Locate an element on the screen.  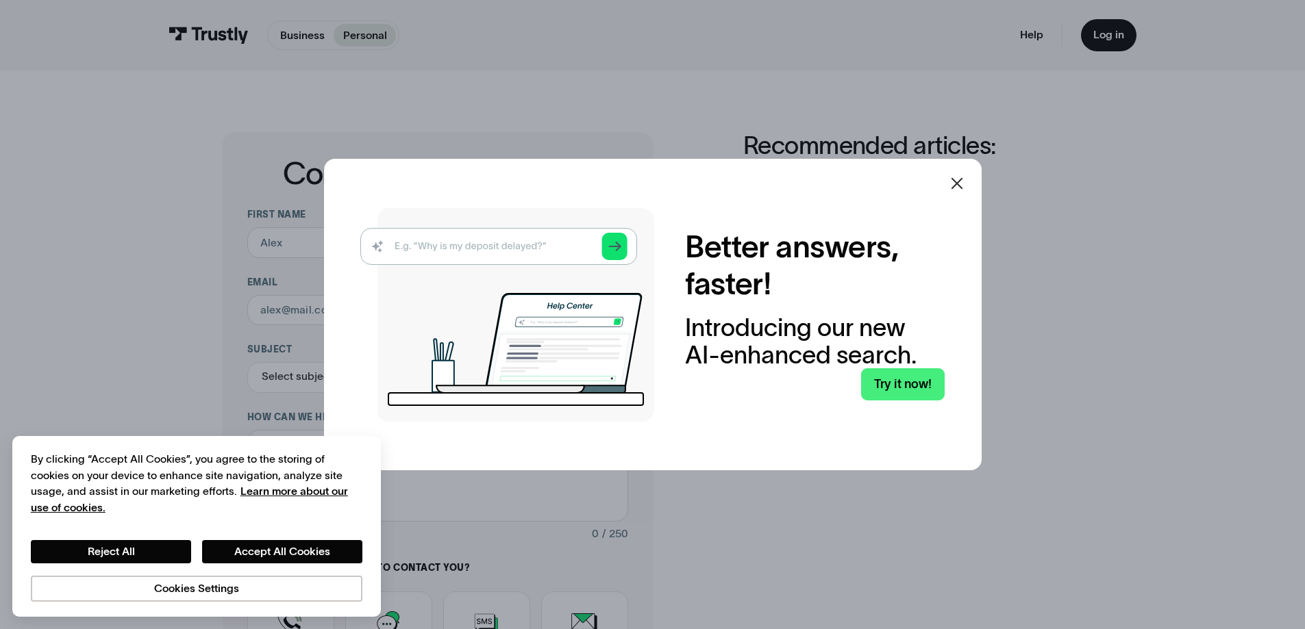
button: Accept All Cookies is located at coordinates (282, 552).